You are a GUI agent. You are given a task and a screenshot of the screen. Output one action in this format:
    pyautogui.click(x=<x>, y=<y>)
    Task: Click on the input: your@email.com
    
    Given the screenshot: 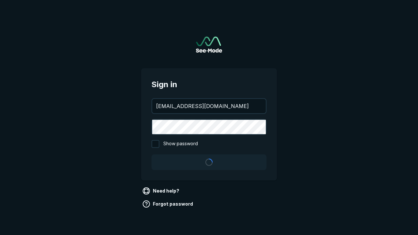 What is the action you would take?
    pyautogui.click(x=209, y=106)
    